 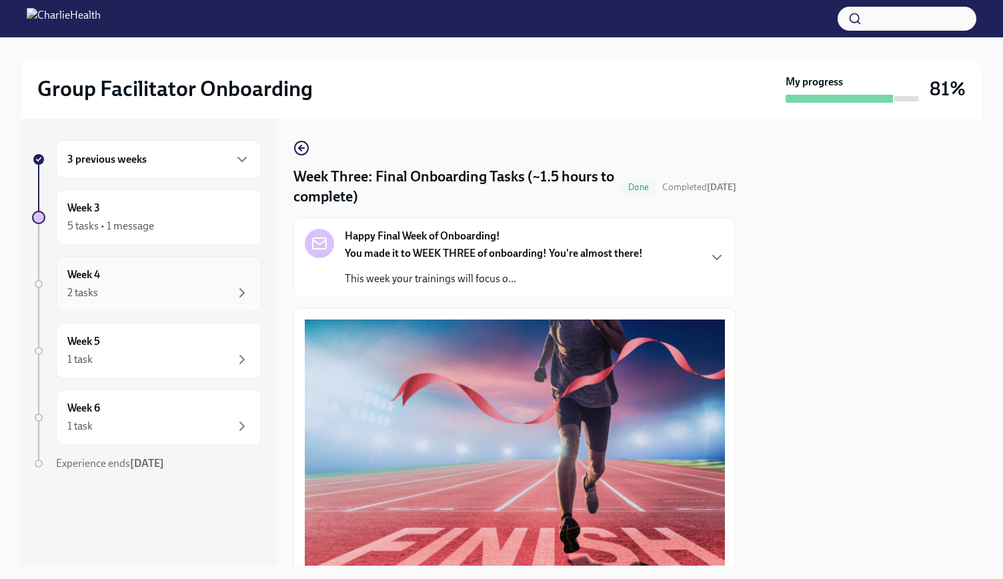 I want to click on a: Week 51 task, so click(x=147, y=351).